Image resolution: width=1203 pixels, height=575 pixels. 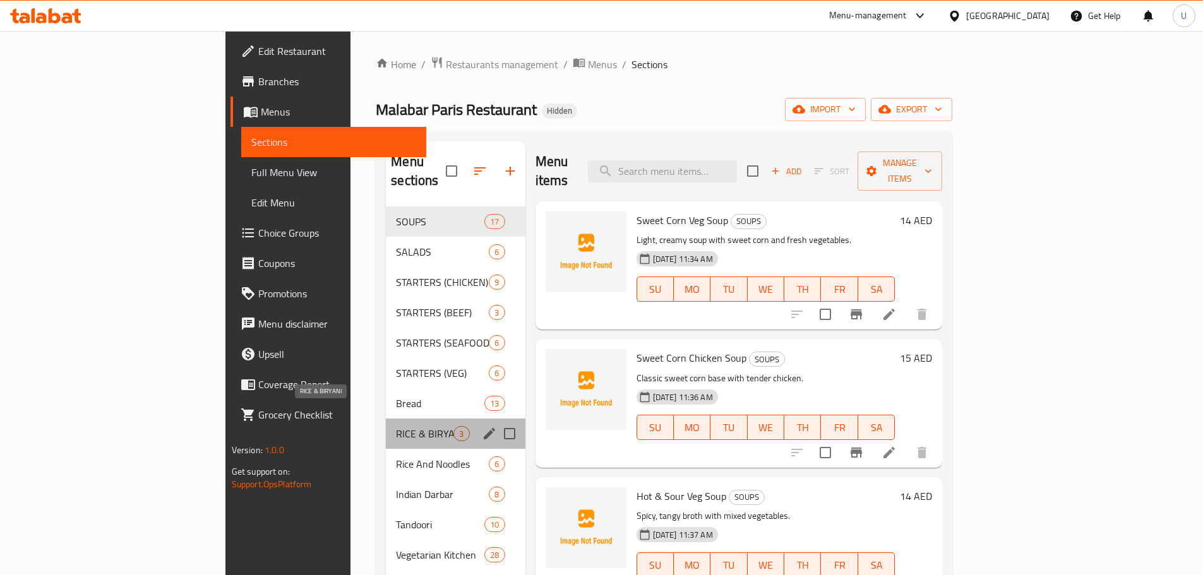 What do you see at coordinates (496, 252) in the screenshot?
I see `span: 6` at bounding box center [496, 252].